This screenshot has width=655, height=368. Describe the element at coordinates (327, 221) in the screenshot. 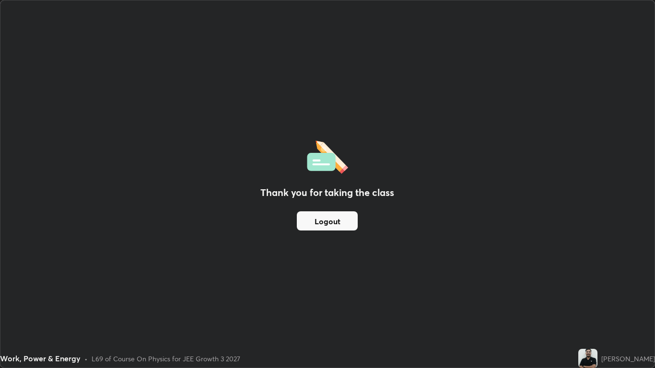

I see `button: Logout` at that location.